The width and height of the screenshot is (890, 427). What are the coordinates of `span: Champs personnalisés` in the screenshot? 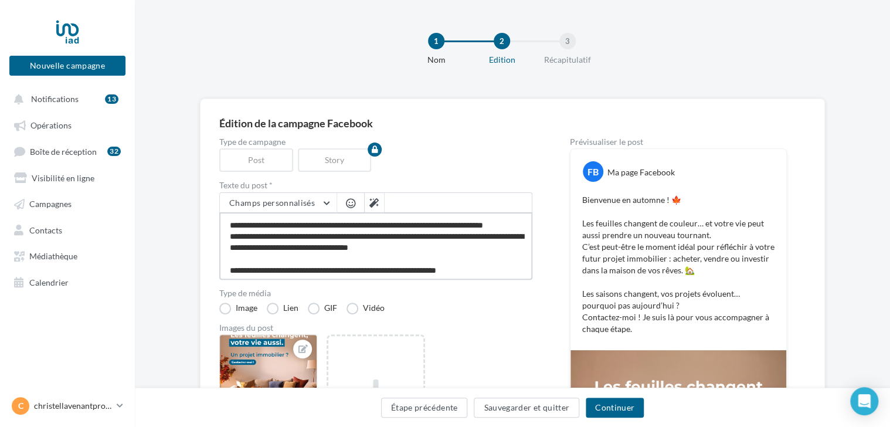 It's located at (272, 202).